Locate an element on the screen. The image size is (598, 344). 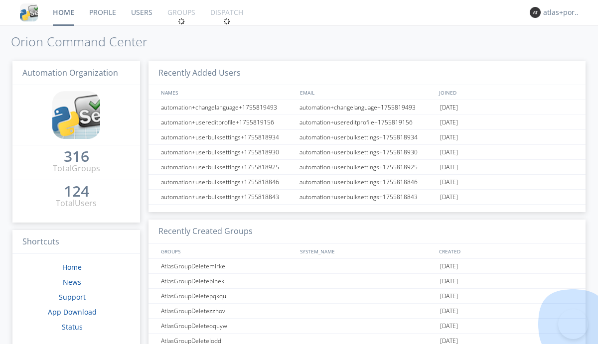
a: 316 is located at coordinates (76, 157).